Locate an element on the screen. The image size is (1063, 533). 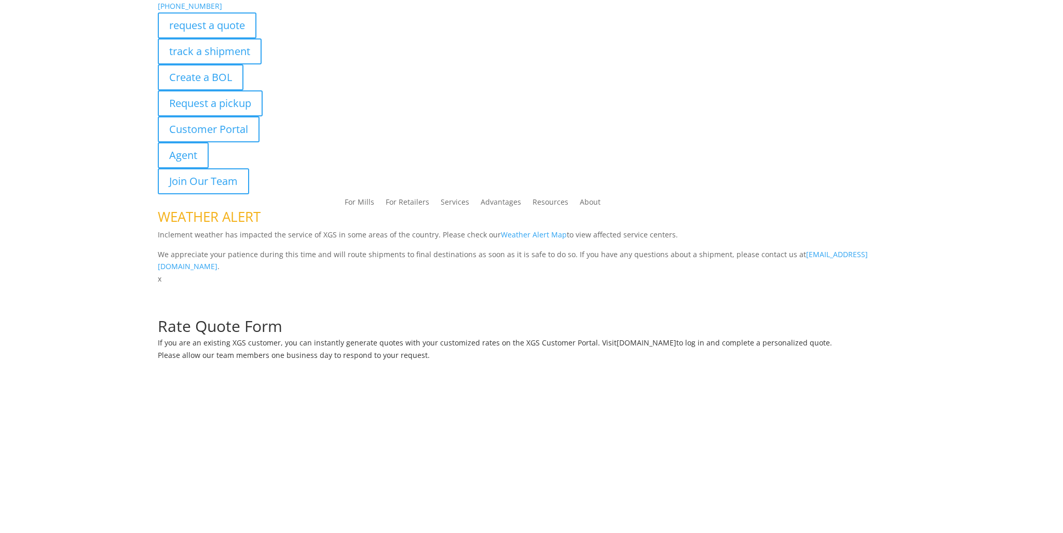
p: Complete the form below for a customized quote based on your shipping needs. is located at coordinates (532, 312).